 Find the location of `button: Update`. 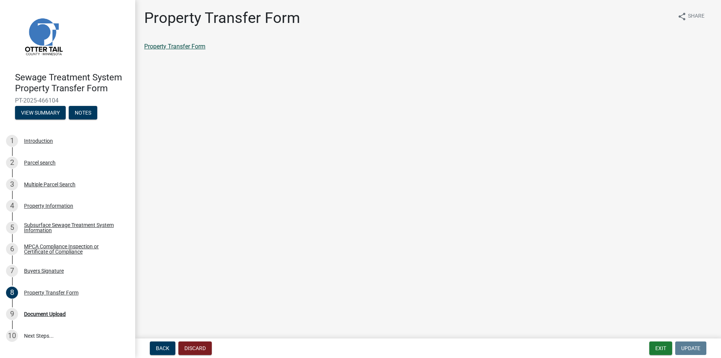

button: Update is located at coordinates (691, 348).